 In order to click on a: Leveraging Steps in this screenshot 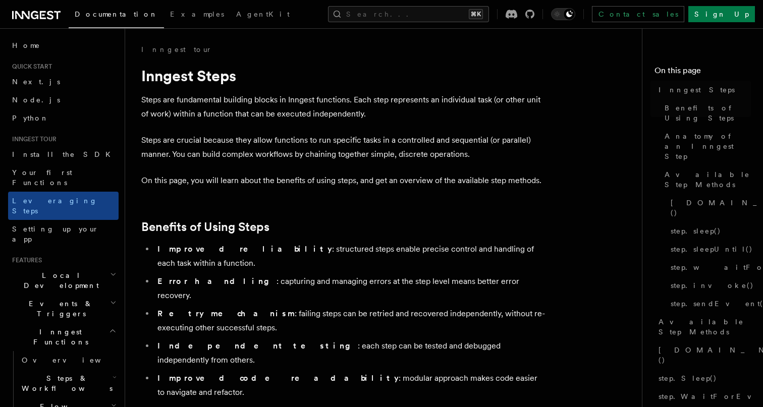, I will do `click(63, 206)`.